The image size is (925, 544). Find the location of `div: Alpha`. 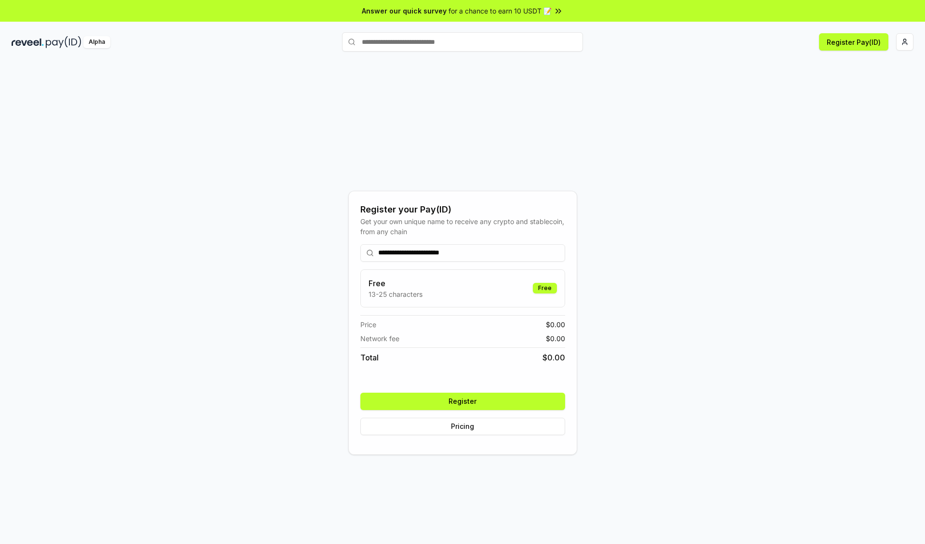

div: Alpha is located at coordinates (97, 42).